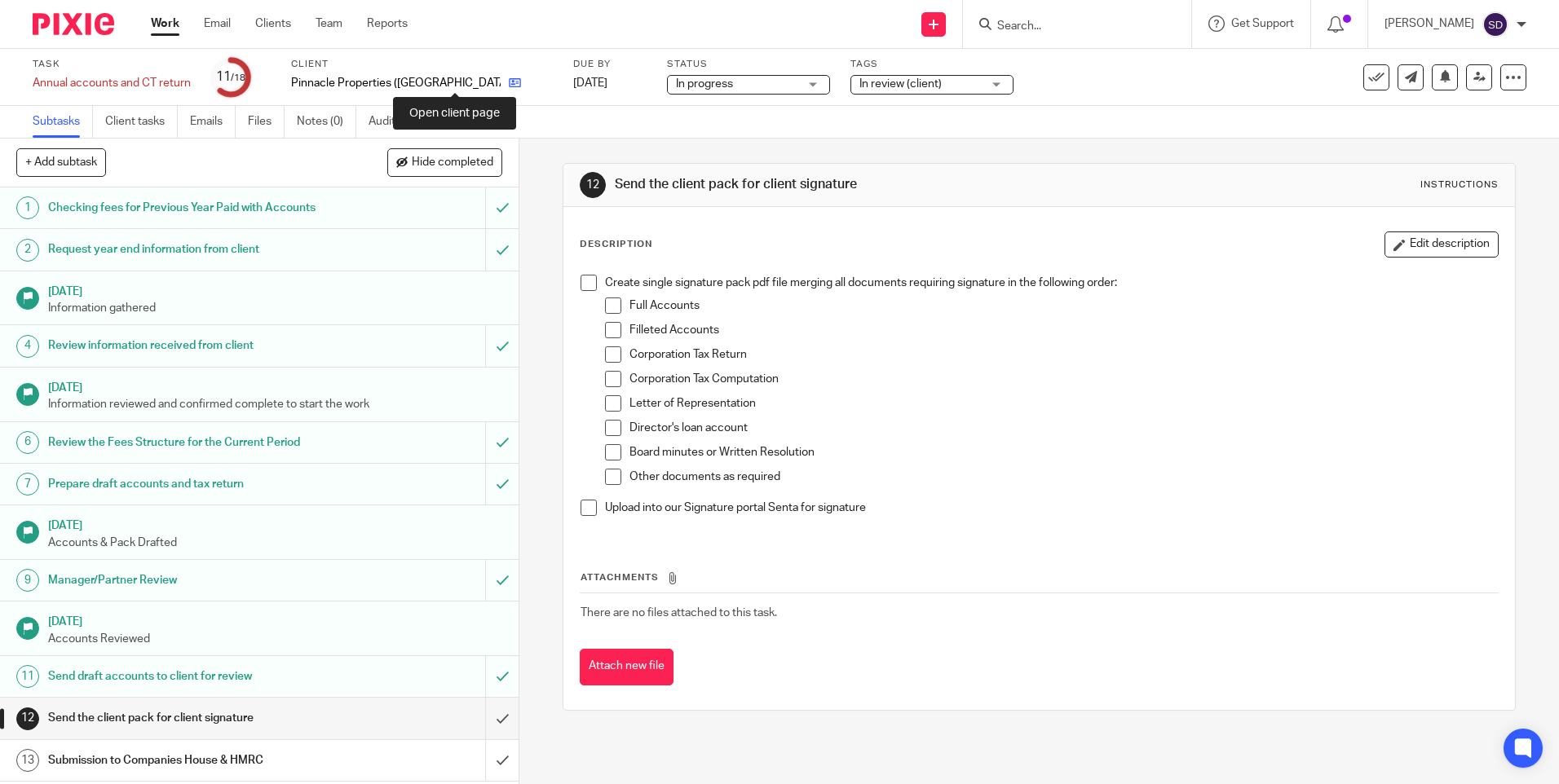  Describe the element at coordinates (188, 250) in the screenshot. I see `h1: Request year end information from client` at that location.